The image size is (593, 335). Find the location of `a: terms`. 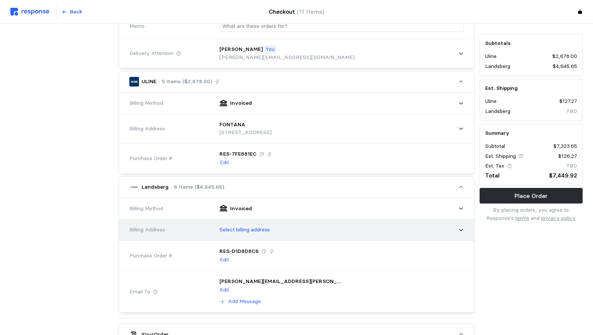

a: terms is located at coordinates (523, 218).